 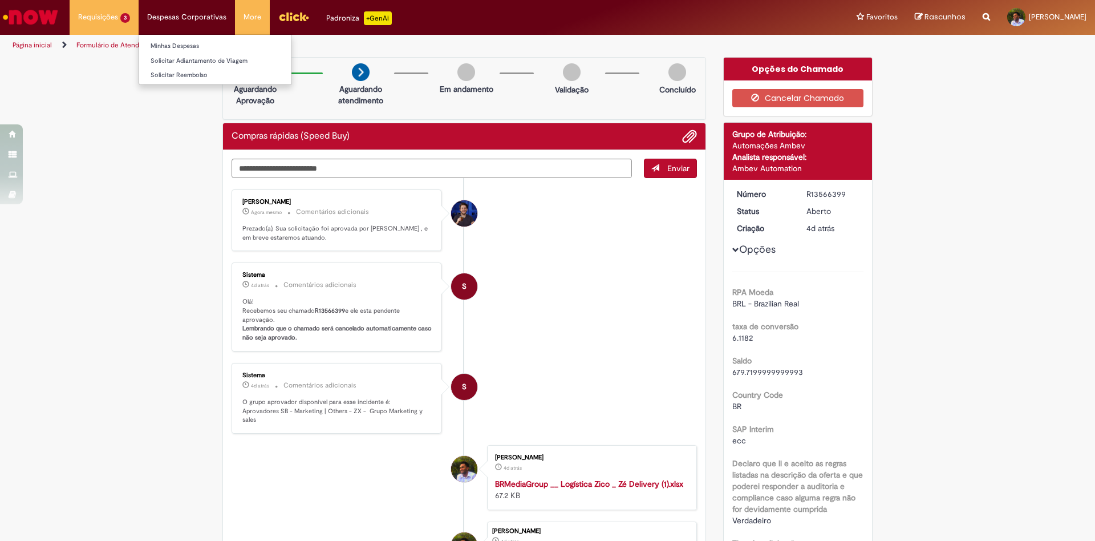 I want to click on div: 25/09/2025 12:17:18, so click(x=833, y=228).